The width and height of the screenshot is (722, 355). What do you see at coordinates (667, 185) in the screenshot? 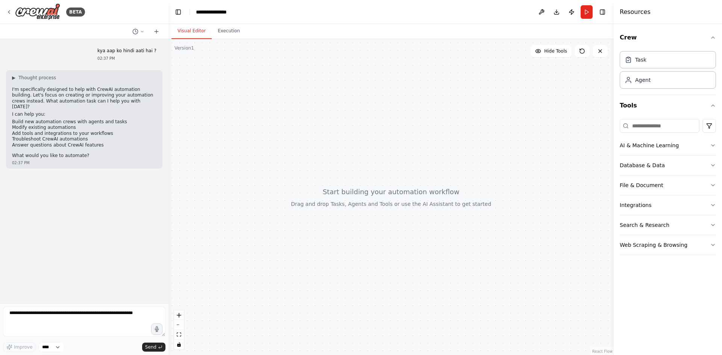
I see `button: File & Document` at bounding box center [667, 185].